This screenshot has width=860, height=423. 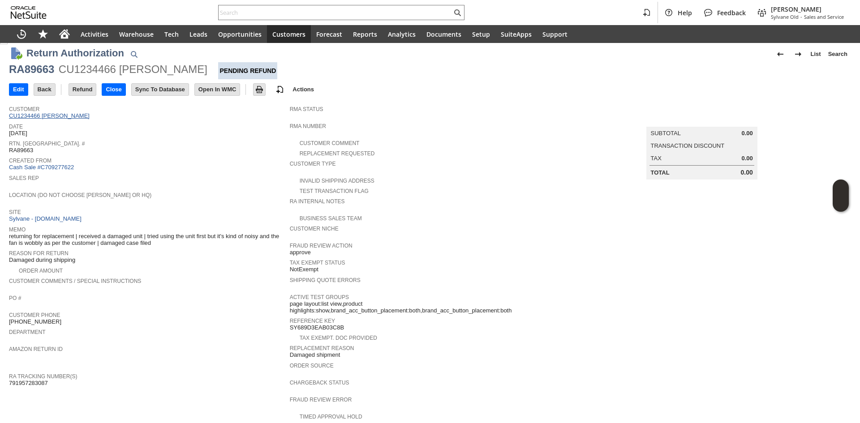 What do you see at coordinates (312, 366) in the screenshot?
I see `a: Order Source` at bounding box center [312, 366].